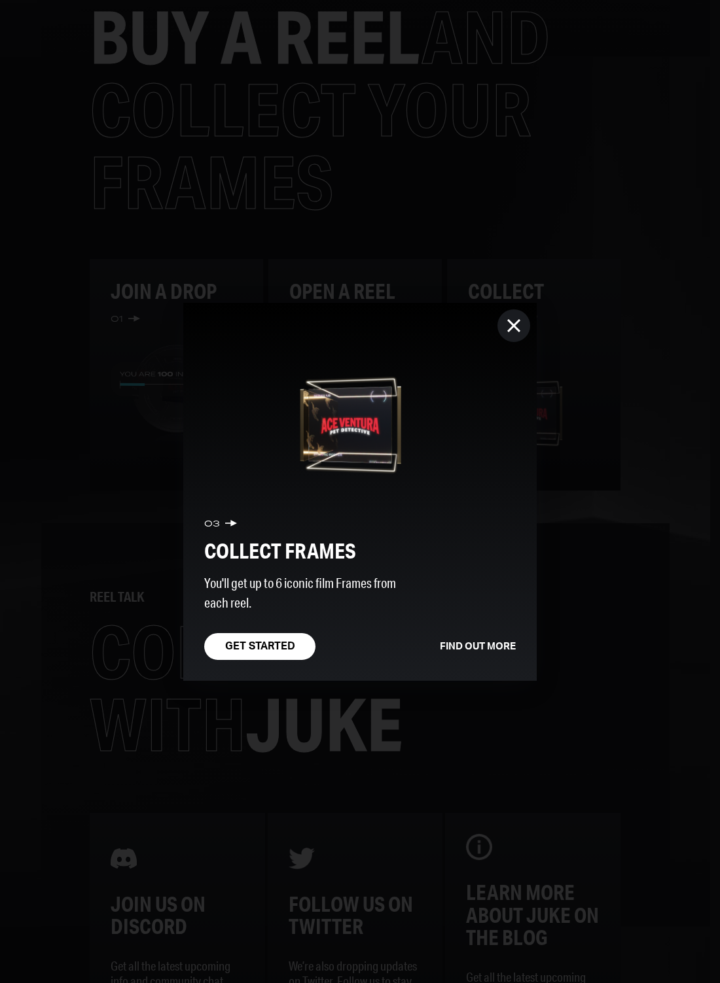 The width and height of the screenshot is (720, 983). I want to click on img: flow-banner, so click(360, 425).